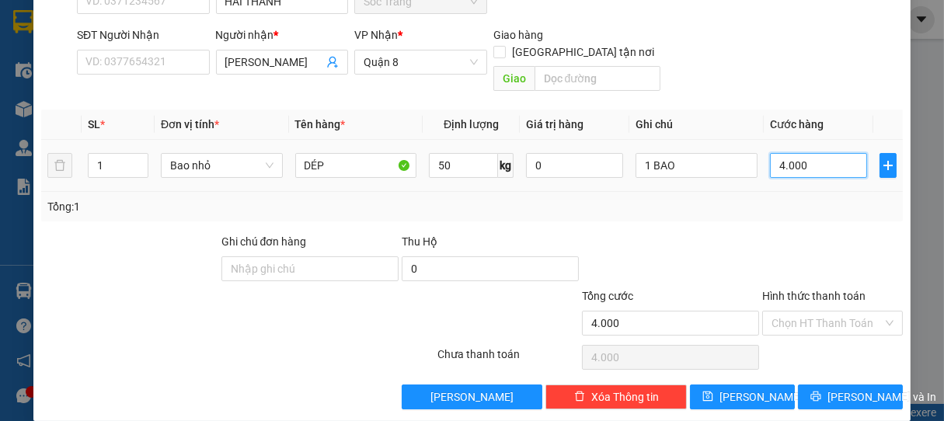 The image size is (944, 421). Describe the element at coordinates (356, 165) in the screenshot. I see `input: VD: Bàn, Ghế` at that location.